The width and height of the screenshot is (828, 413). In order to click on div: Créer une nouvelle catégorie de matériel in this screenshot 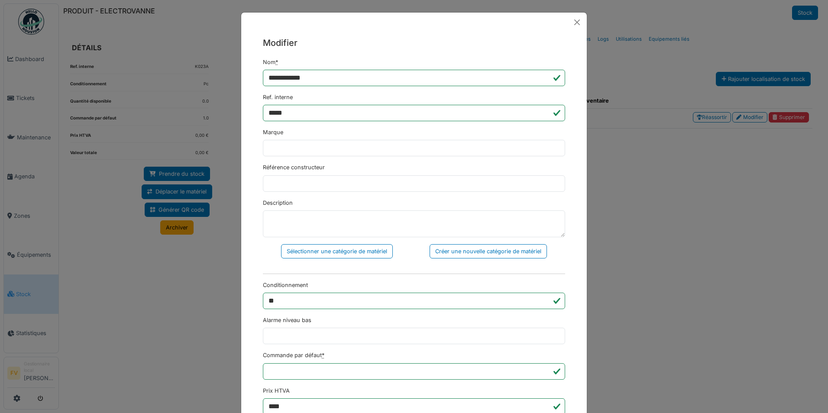, I will do `click(488, 251)`.